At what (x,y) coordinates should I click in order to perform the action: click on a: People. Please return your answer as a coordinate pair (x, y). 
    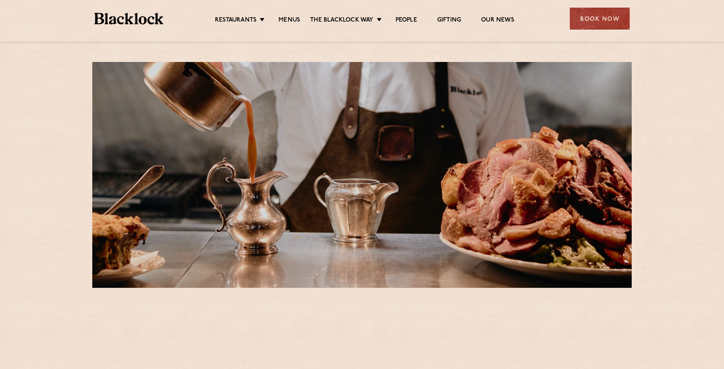
    Looking at the image, I should click on (406, 21).